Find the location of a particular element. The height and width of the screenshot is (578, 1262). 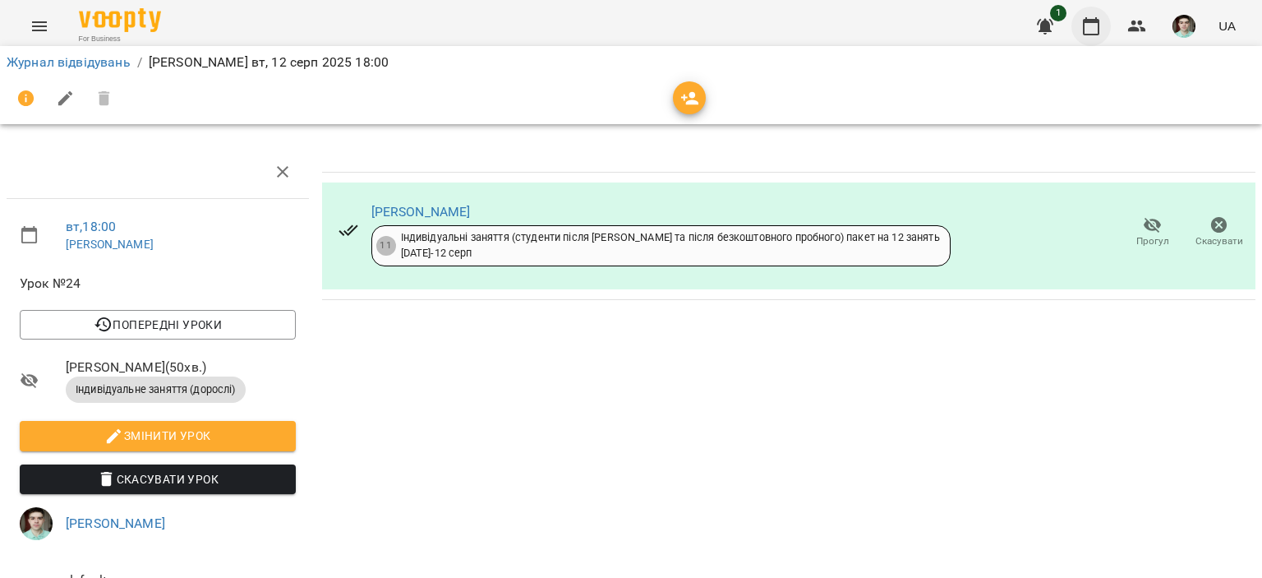

span: Змінити урок is located at coordinates (158, 436).